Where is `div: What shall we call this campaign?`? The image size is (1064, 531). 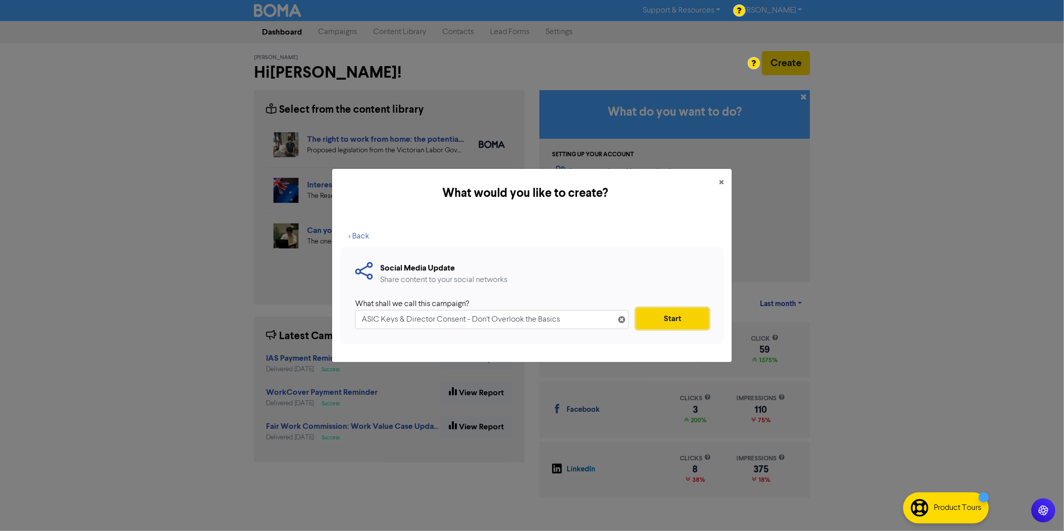
div: What shall we call this campaign? is located at coordinates (488, 304).